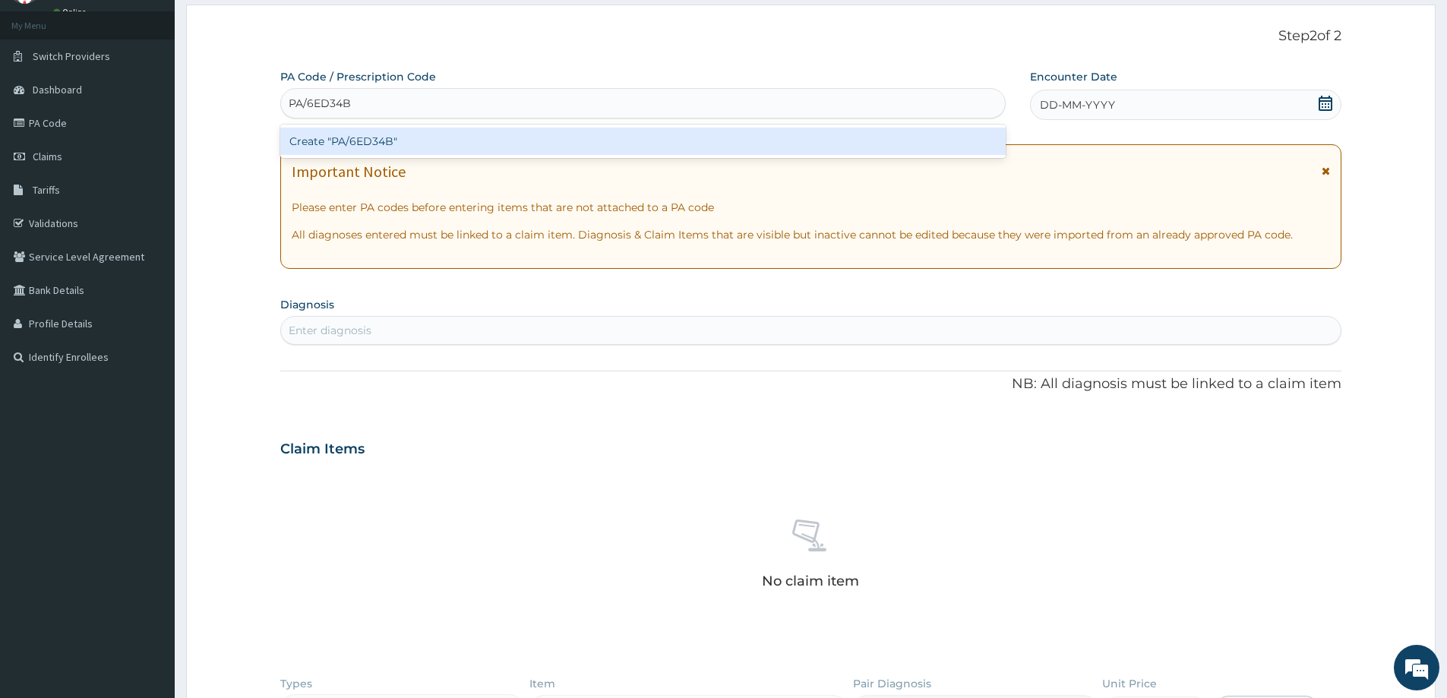 This screenshot has width=1447, height=698. What do you see at coordinates (1077, 105) in the screenshot?
I see `span: DD-MM-YYYY` at bounding box center [1077, 105].